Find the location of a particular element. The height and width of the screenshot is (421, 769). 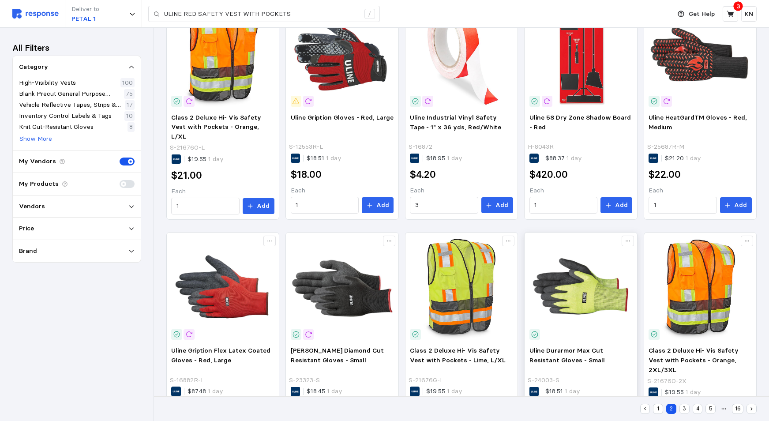

p: $88.37 is located at coordinates (563, 158).